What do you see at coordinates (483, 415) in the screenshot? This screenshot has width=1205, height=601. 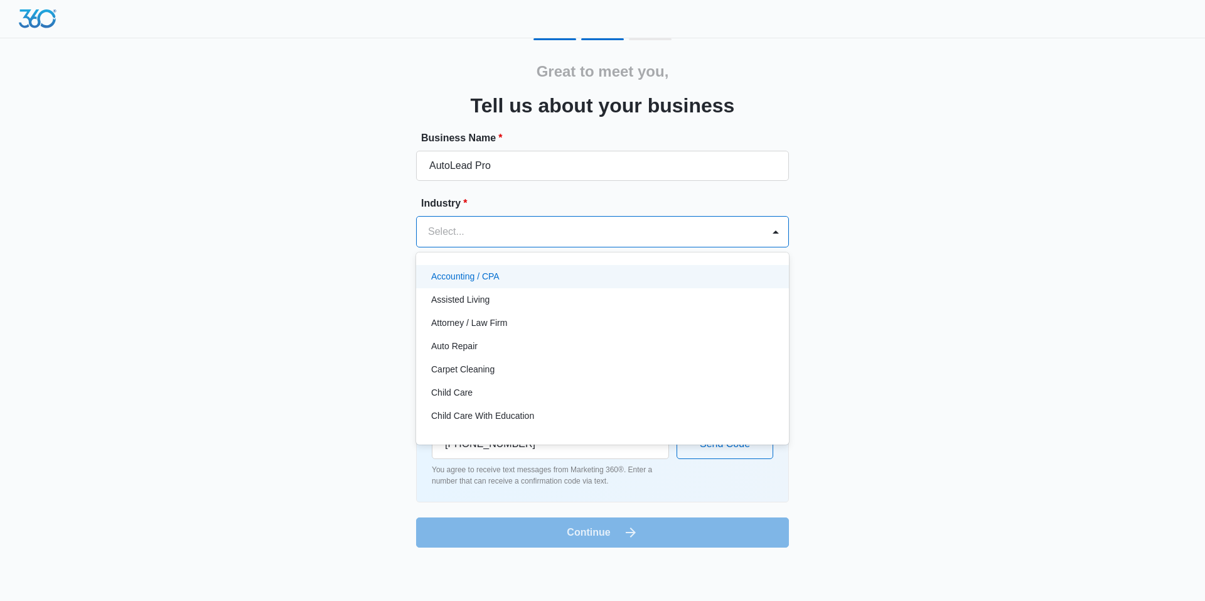 I see `p: Child Care With Education` at bounding box center [483, 415].